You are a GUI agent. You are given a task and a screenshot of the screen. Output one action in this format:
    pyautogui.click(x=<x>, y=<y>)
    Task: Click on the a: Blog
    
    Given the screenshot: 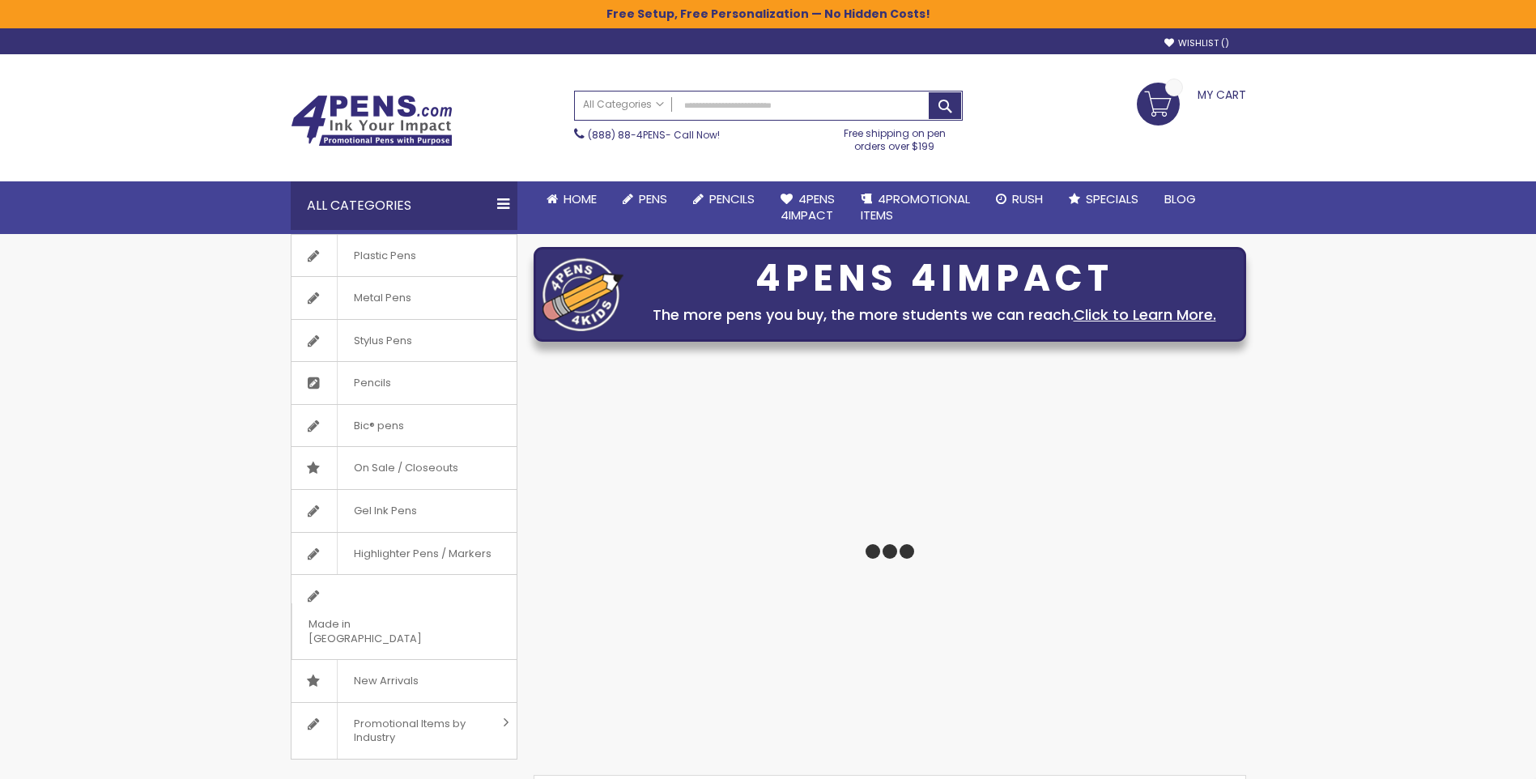 What is the action you would take?
    pyautogui.click(x=1179, y=199)
    